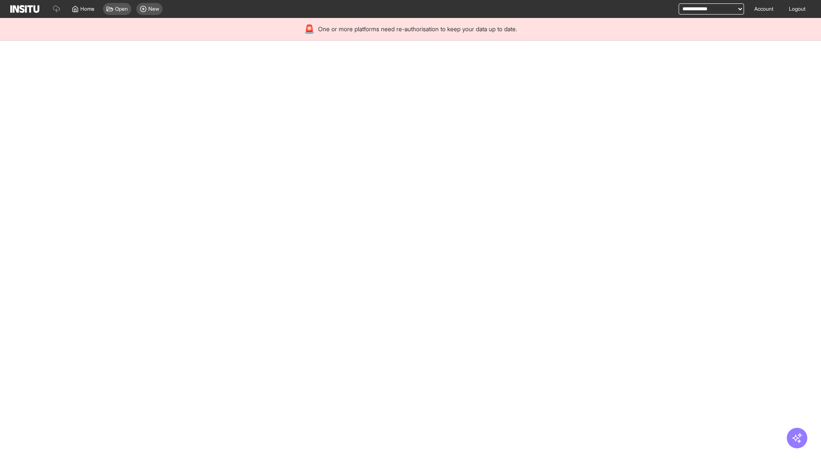  What do you see at coordinates (121, 9) in the screenshot?
I see `span: Open` at bounding box center [121, 9].